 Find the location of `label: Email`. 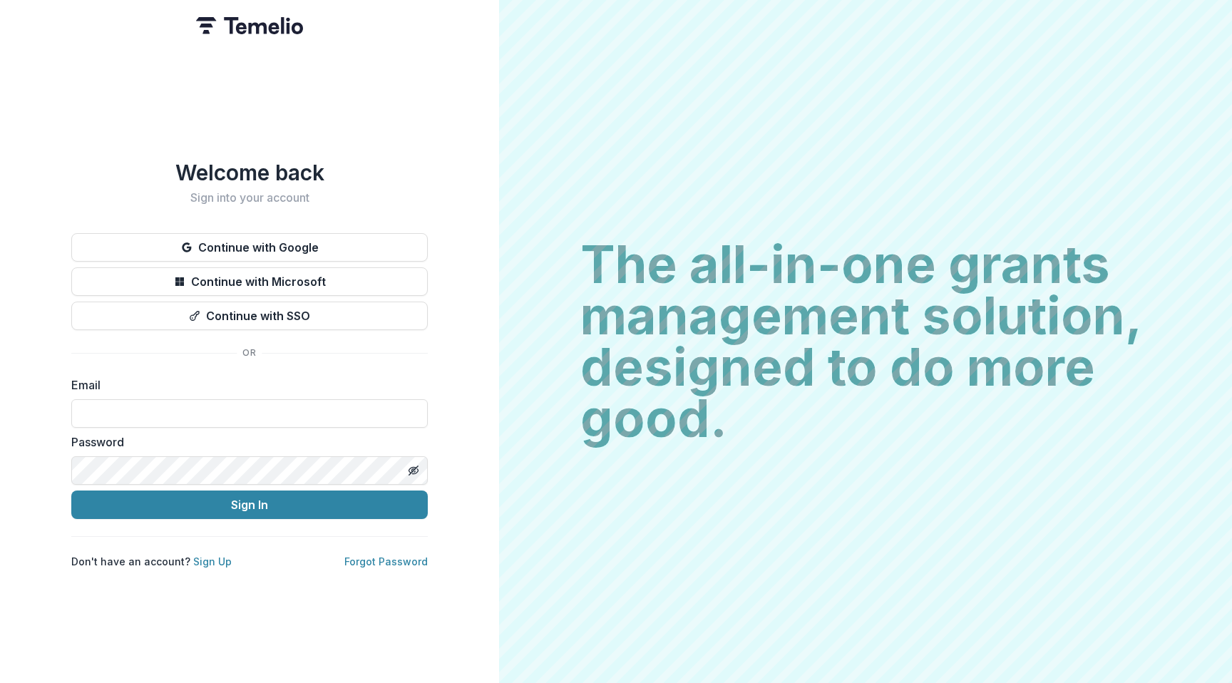

label: Email is located at coordinates (245, 385).